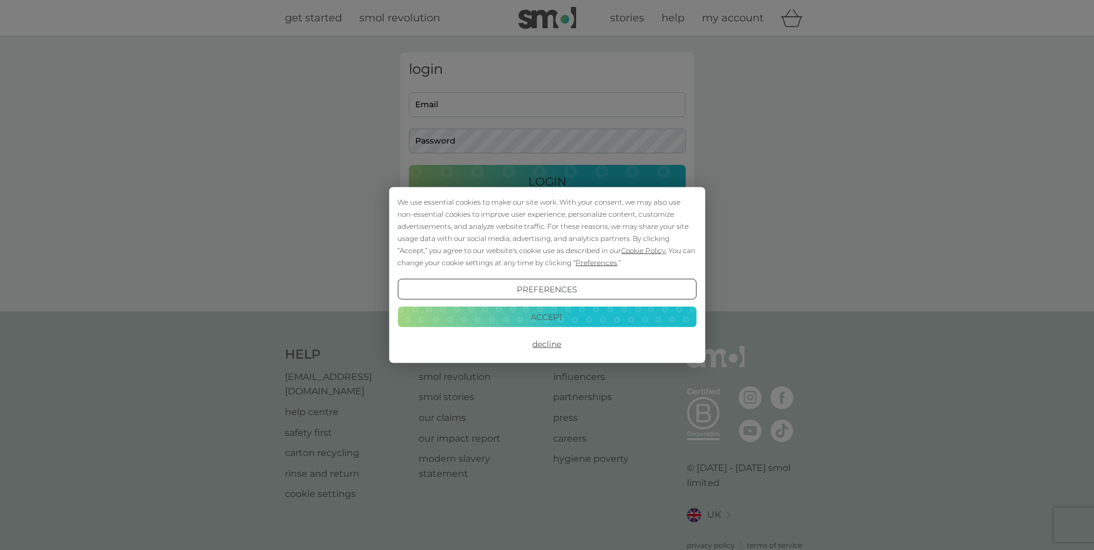 This screenshot has width=1094, height=550. What do you see at coordinates (643, 250) in the screenshot?
I see `span: Cookie Policy` at bounding box center [643, 250].